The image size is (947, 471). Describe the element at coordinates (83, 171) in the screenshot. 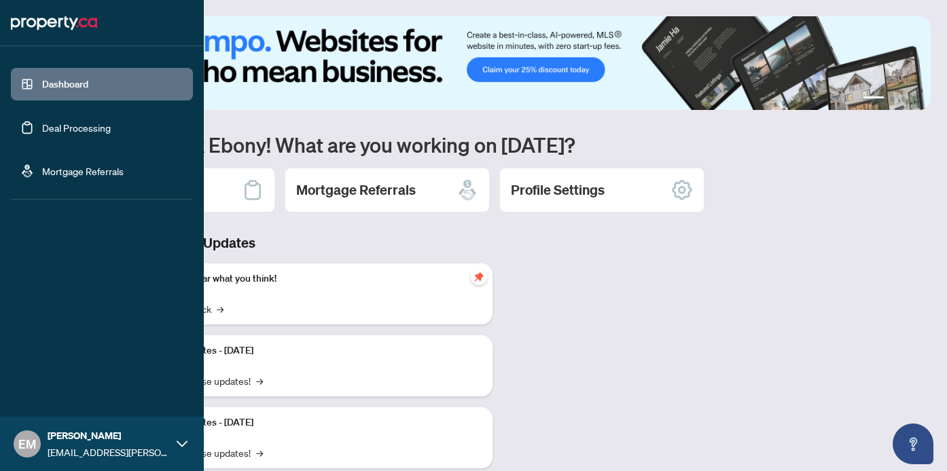

I see `a: Mortgage Referrals` at that location.